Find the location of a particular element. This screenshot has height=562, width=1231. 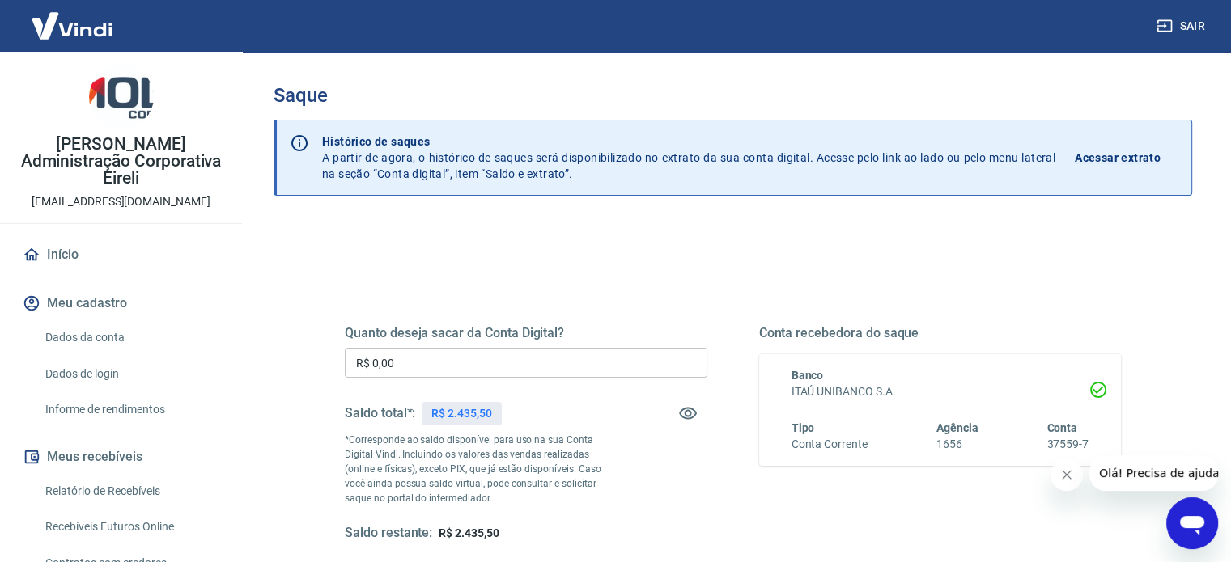

h5: Saldo total*: is located at coordinates (380, 414).